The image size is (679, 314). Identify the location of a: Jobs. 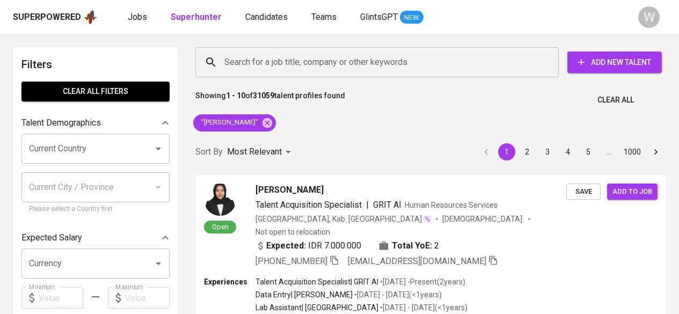
(138, 17).